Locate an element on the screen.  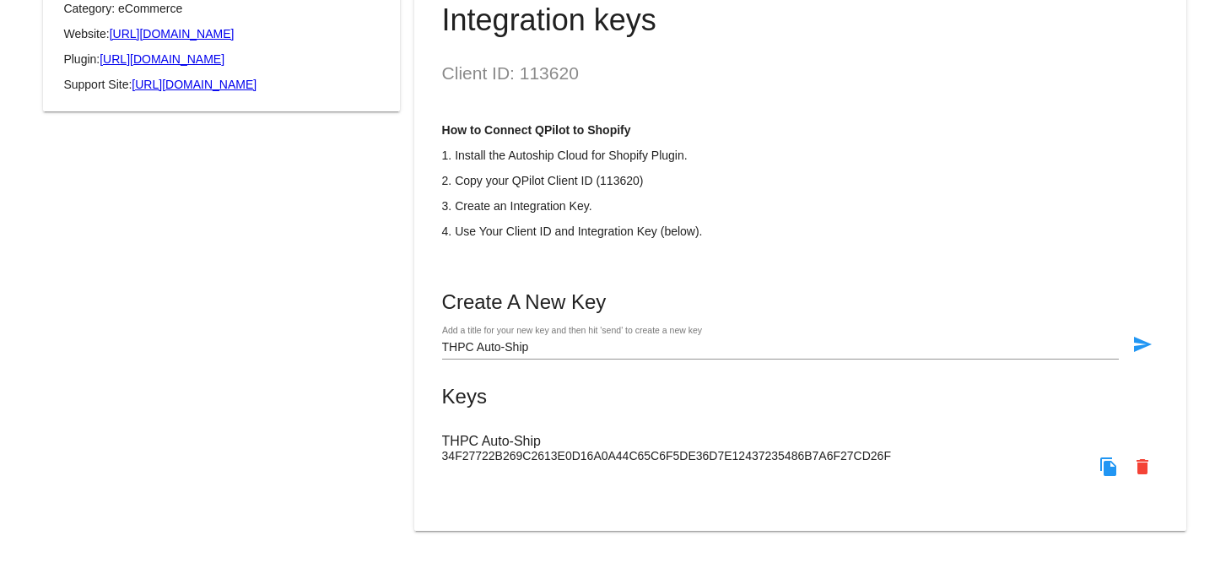
h2: Client ID: 113620 is located at coordinates (801, 73).